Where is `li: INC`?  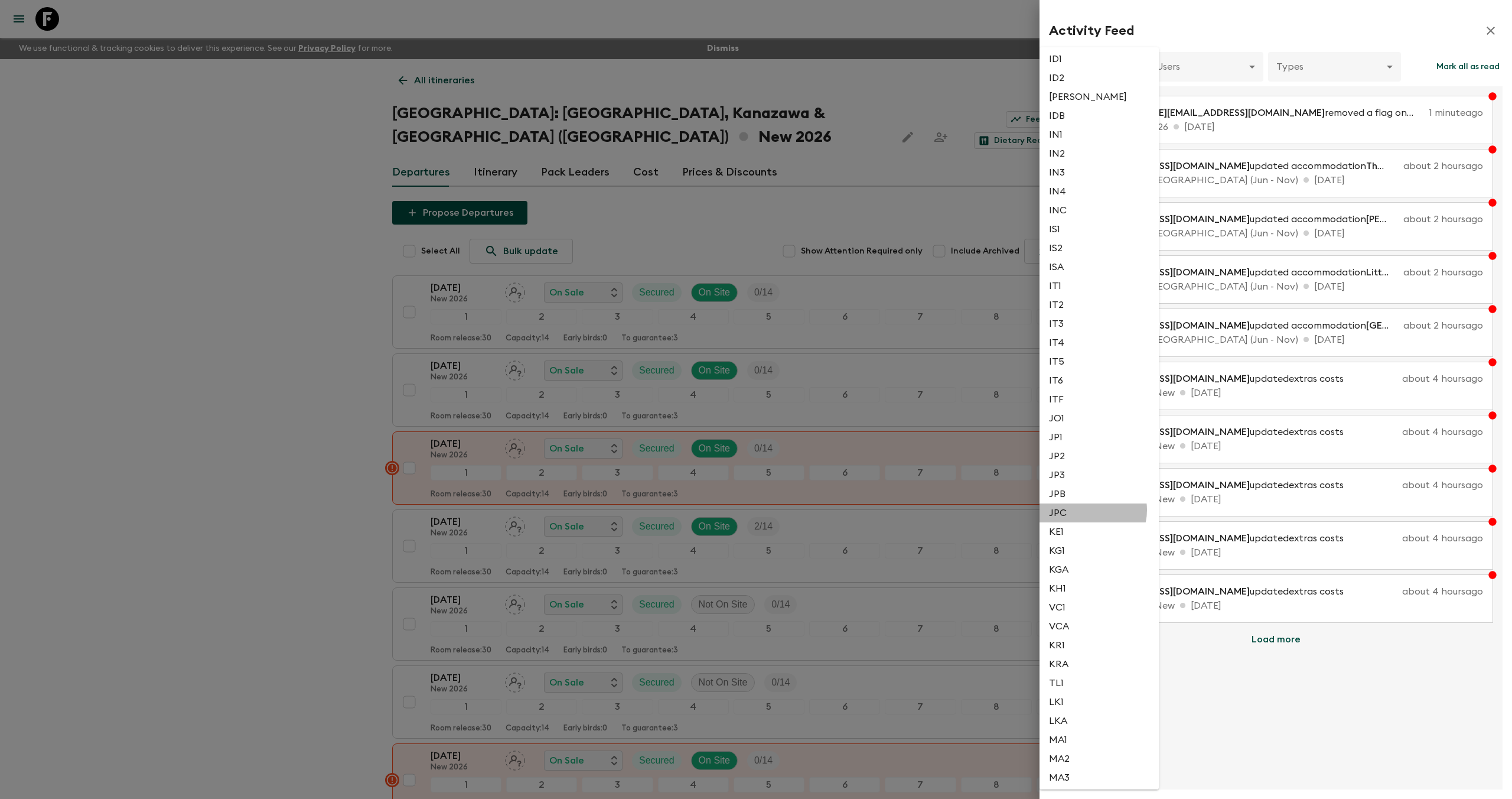 li: INC is located at coordinates (1099, 210).